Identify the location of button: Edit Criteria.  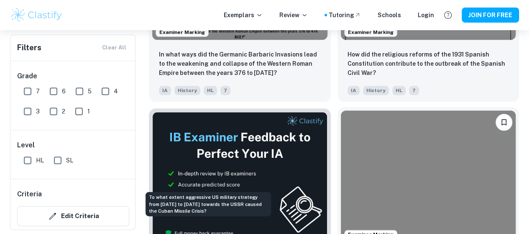
(73, 216).